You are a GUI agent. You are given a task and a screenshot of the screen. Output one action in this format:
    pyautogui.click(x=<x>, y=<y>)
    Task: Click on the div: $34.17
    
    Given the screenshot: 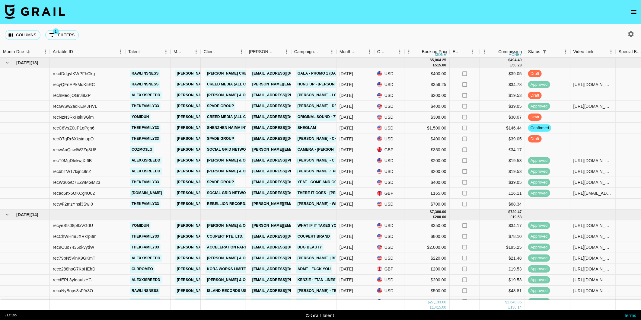 What is the action you would take?
    pyautogui.click(x=503, y=226)
    